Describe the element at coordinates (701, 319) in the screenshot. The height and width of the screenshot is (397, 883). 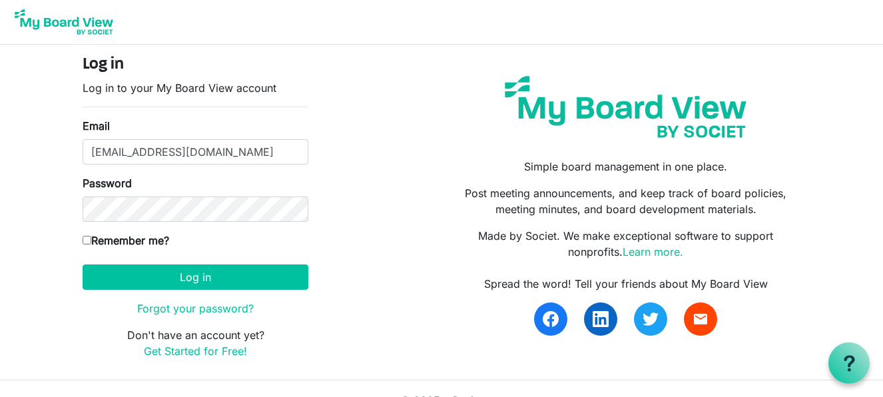
I see `span: email` at that location.